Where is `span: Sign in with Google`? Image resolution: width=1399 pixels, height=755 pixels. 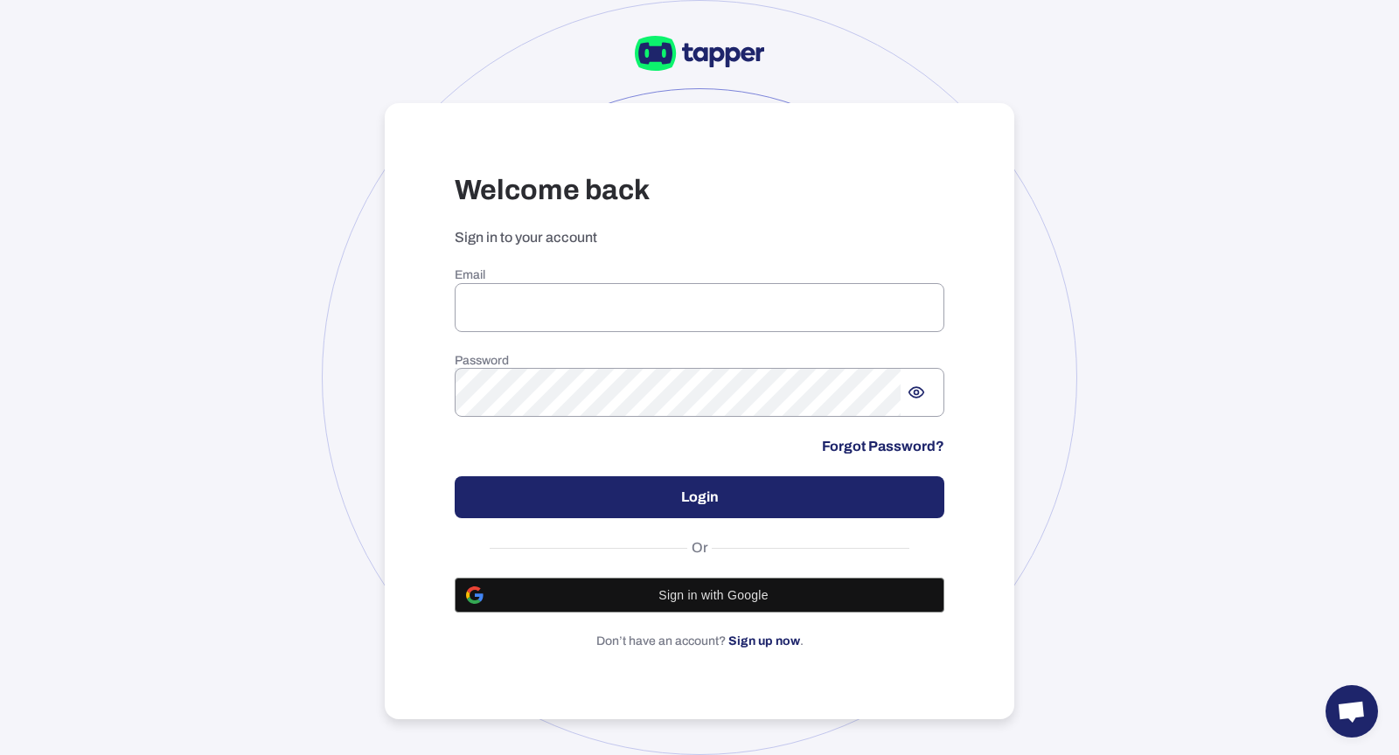 span: Sign in with Google is located at coordinates (713, 595).